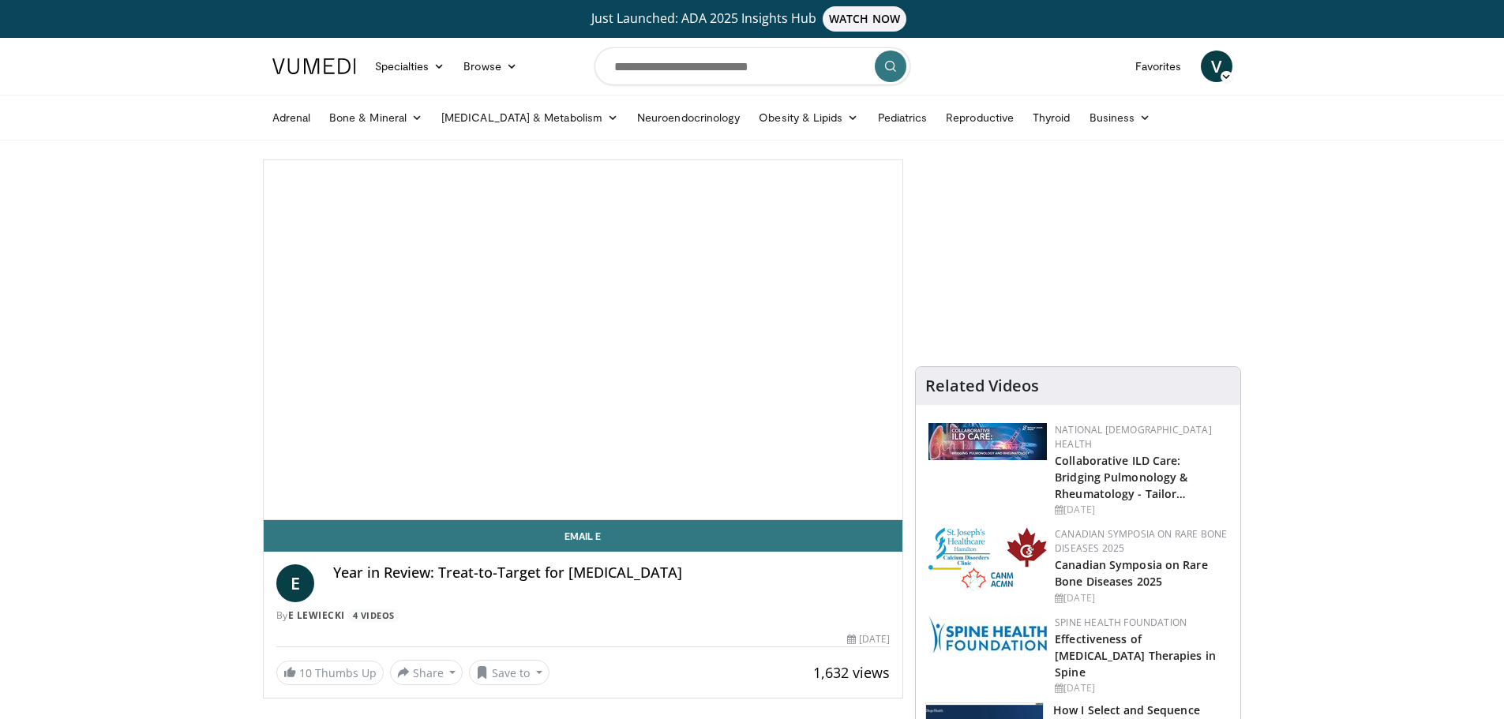  What do you see at coordinates (509, 673) in the screenshot?
I see `button: Save to` at bounding box center [509, 673].